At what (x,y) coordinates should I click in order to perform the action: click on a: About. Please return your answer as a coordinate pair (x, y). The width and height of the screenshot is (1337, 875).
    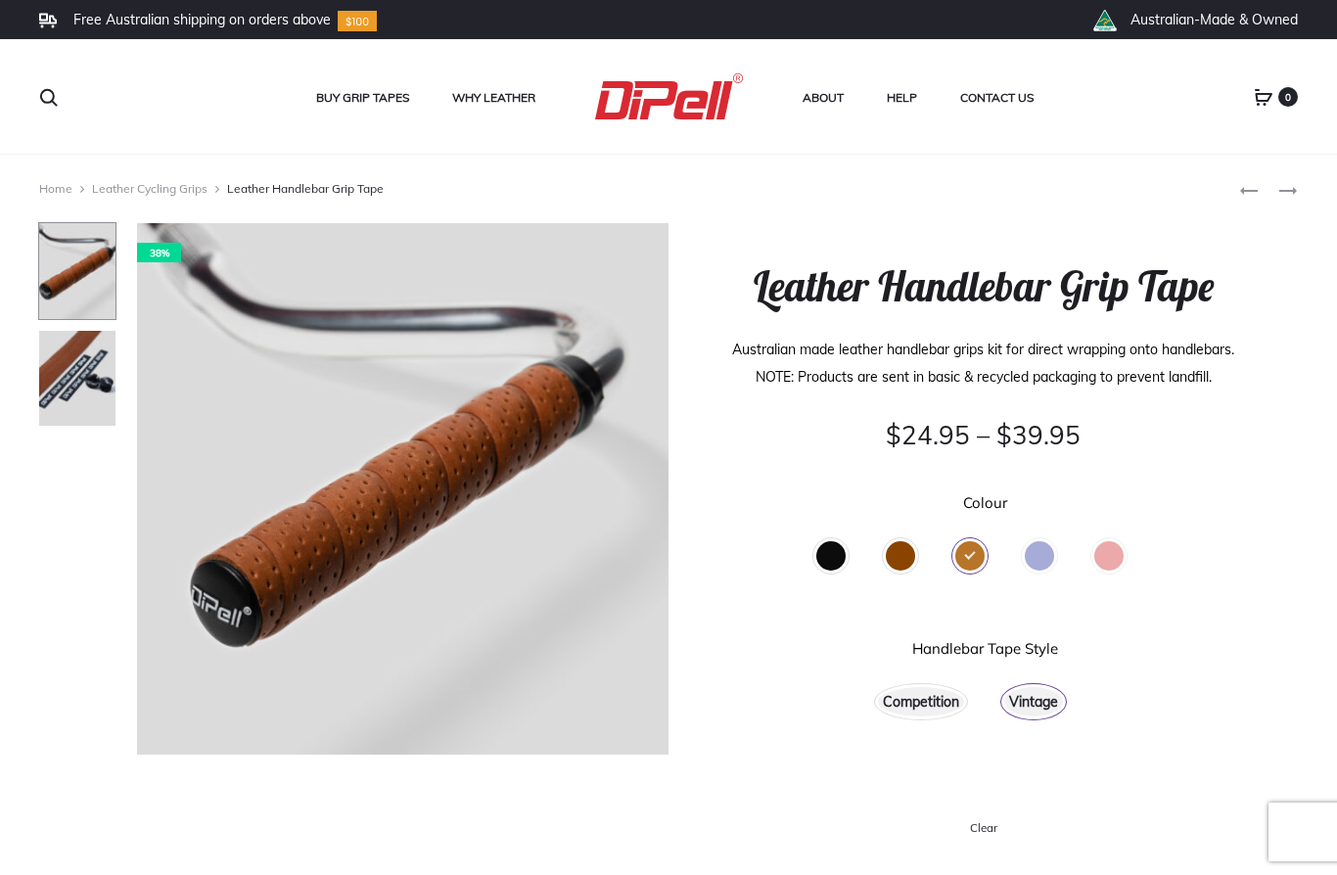
    Looking at the image, I should click on (823, 98).